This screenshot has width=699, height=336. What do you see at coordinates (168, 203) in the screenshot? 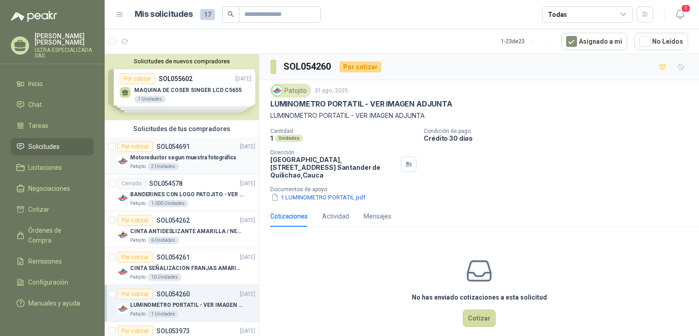
I see `div: 1.000 Unidades` at bounding box center [168, 203].